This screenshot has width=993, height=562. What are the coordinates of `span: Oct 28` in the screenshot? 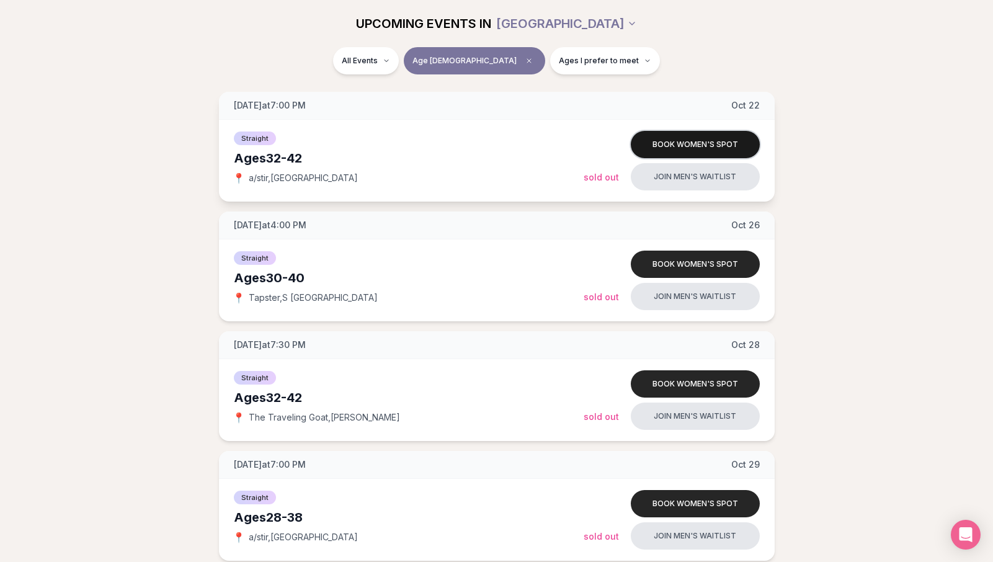 It's located at (745, 345).